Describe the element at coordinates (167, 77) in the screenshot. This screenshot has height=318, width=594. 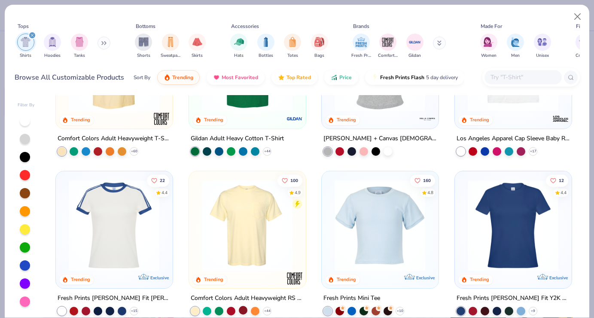
I see `img: trending.gif` at that location.